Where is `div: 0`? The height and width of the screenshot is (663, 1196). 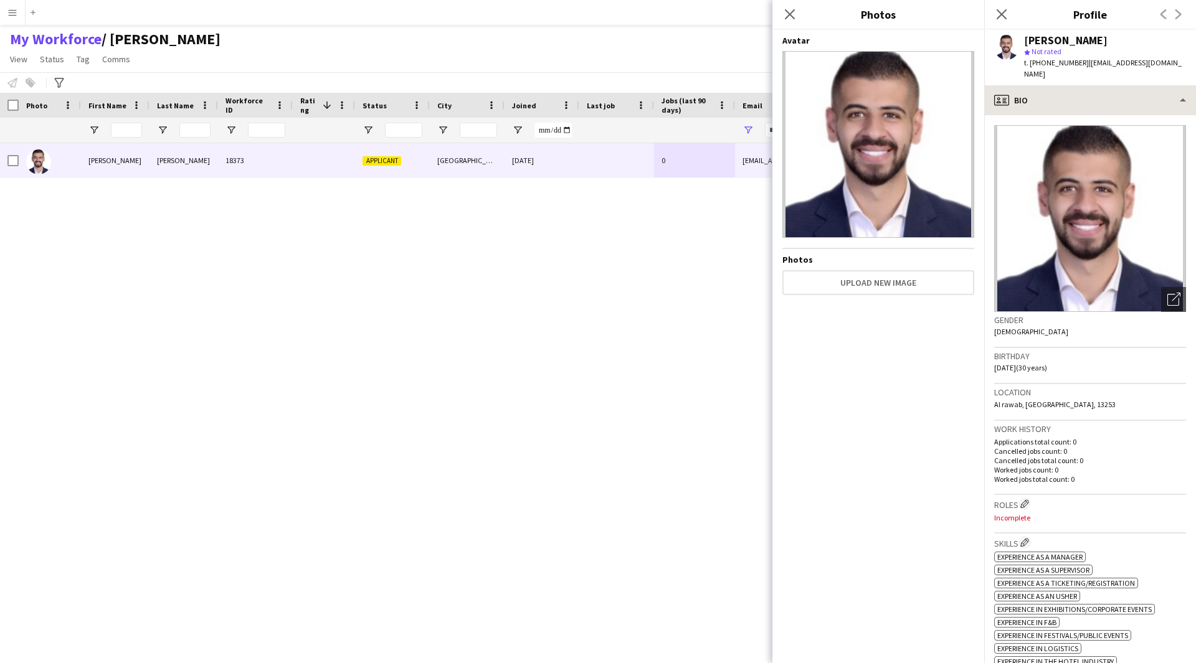 div: 0 is located at coordinates (695, 160).